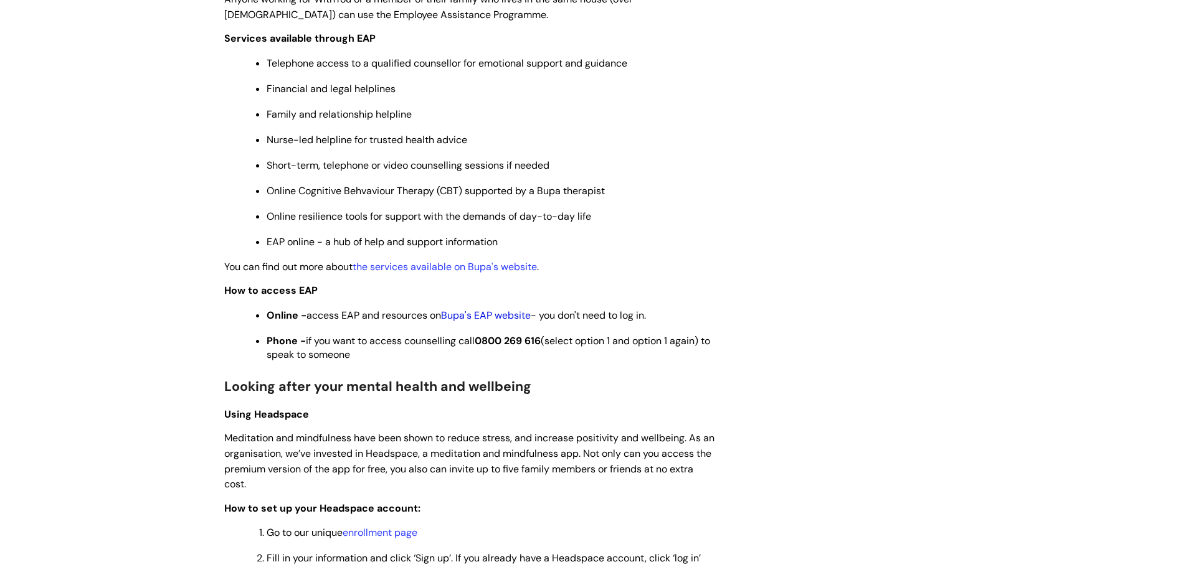 This screenshot has height=567, width=1196. What do you see at coordinates (382, 242) in the screenshot?
I see `span: EAP online - a hub of help and support information` at bounding box center [382, 242].